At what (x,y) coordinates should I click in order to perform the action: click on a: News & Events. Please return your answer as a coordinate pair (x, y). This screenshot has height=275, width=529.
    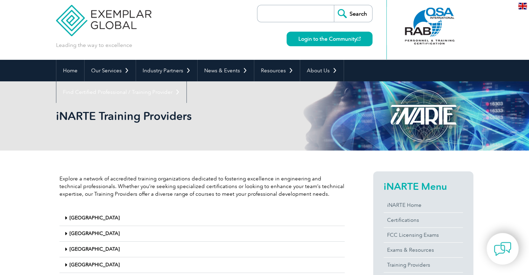
    Looking at the image, I should click on (226, 71).